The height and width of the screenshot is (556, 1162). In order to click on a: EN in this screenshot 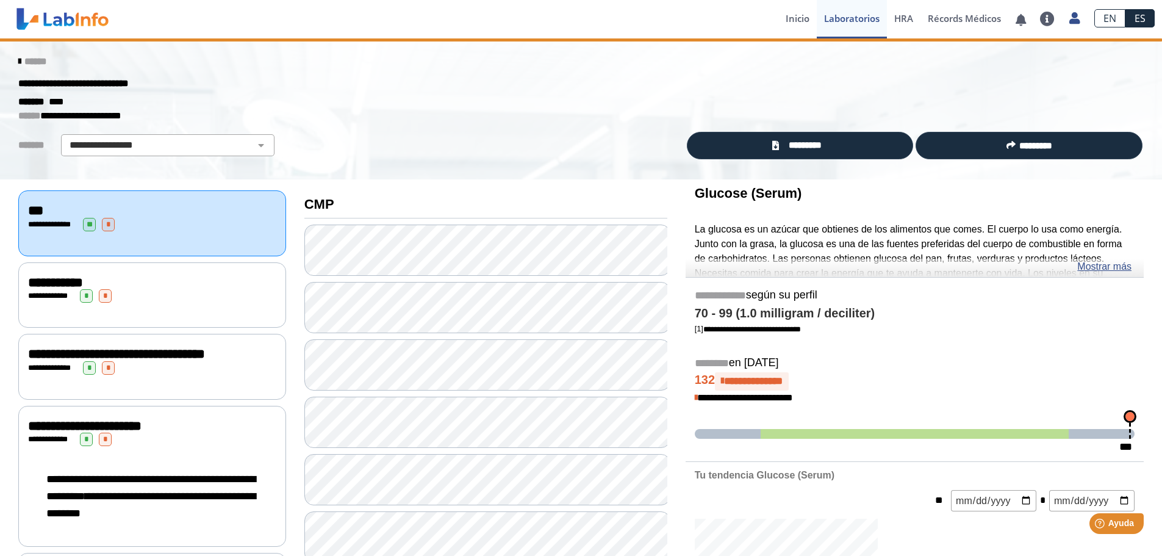, I will do `click(1110, 18)`.